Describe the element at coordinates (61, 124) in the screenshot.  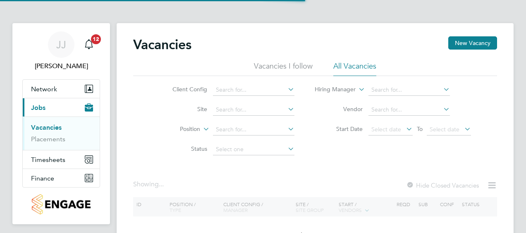
I see `nav: Main navigation` at that location.